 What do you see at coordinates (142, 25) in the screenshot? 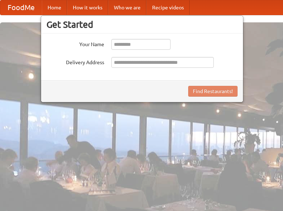
I see `h3: Get Started` at bounding box center [142, 25].